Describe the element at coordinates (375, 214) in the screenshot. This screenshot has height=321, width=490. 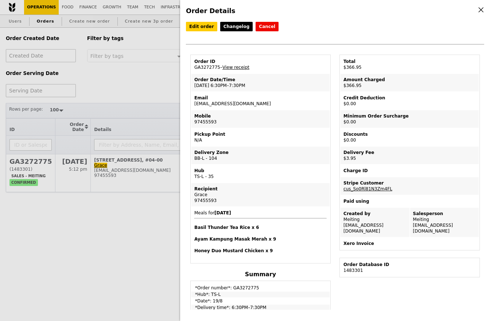
I see `div: Created by` at that location.